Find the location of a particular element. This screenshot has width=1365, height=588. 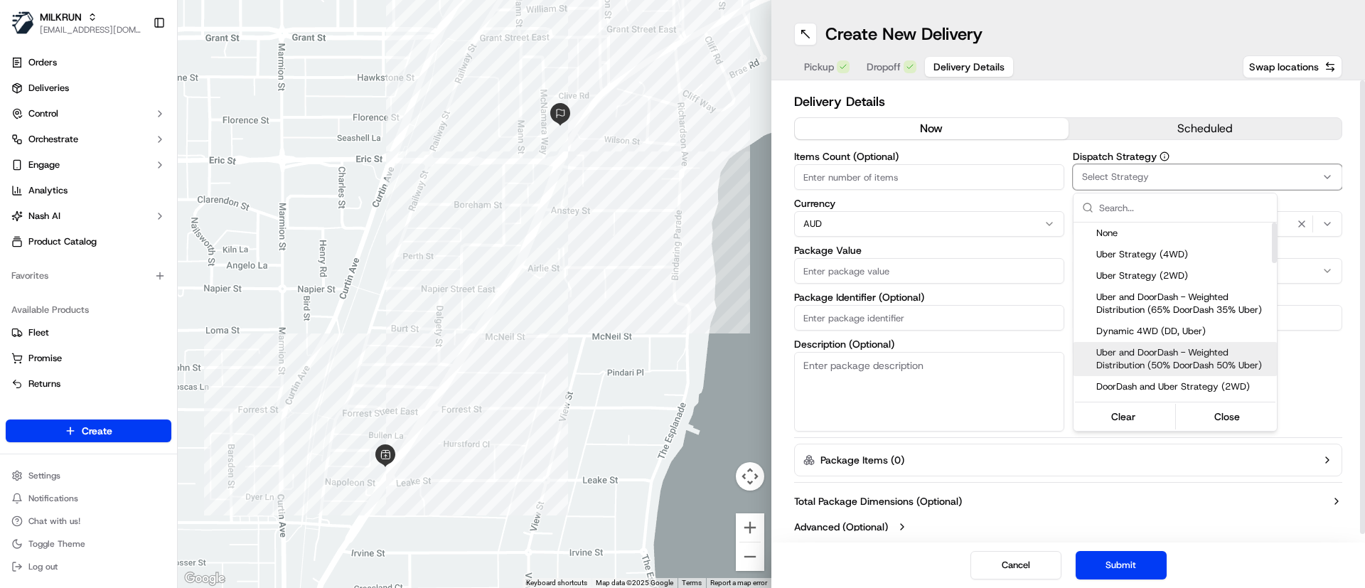

span: Uber Strategy (4WD) is located at coordinates (1184, 255).